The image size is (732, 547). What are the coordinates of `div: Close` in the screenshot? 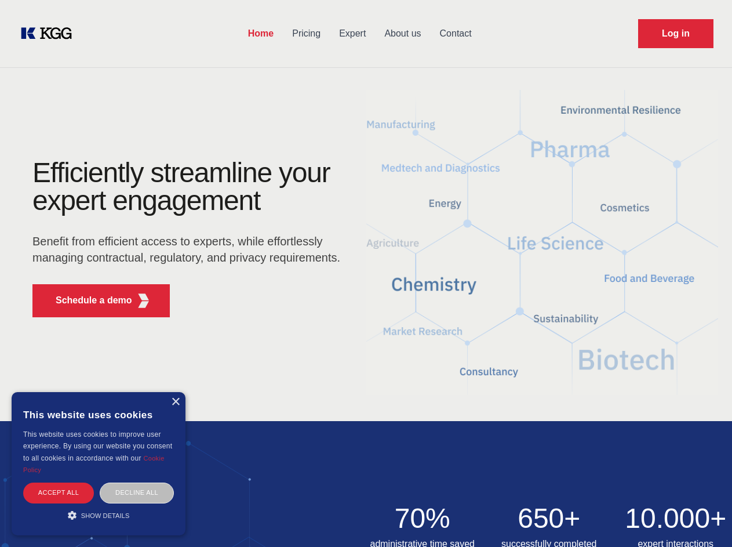 It's located at (175, 402).